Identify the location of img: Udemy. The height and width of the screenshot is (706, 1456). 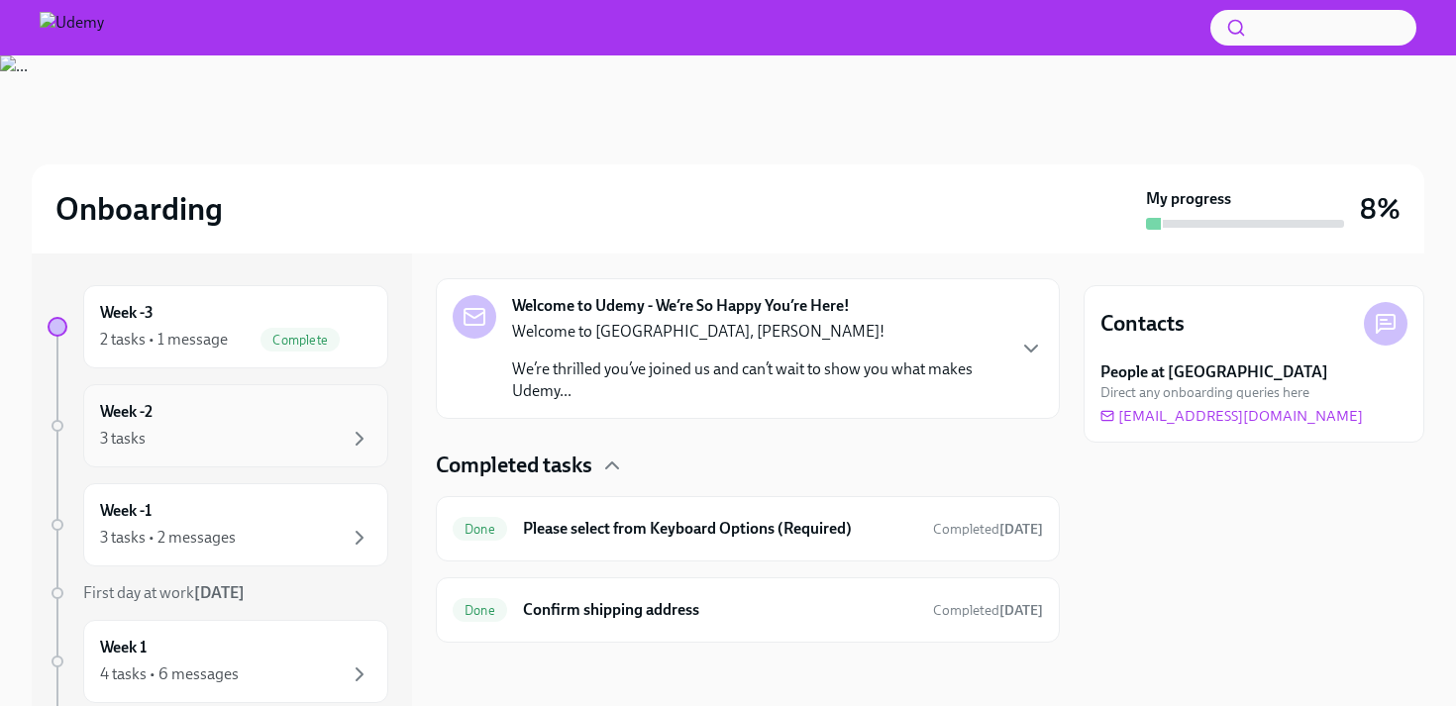
(71, 28).